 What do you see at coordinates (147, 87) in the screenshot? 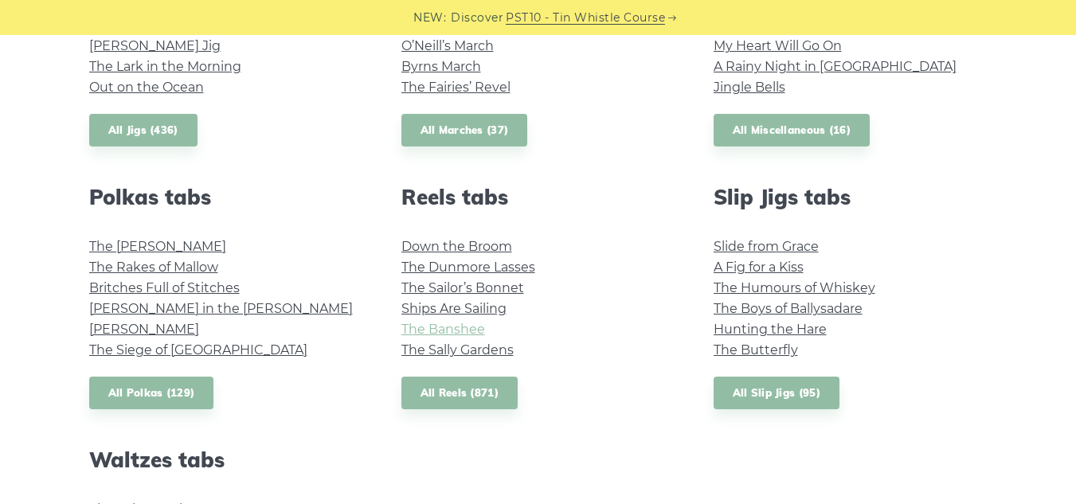
I see `a: Out on the Ocean` at bounding box center [147, 87].